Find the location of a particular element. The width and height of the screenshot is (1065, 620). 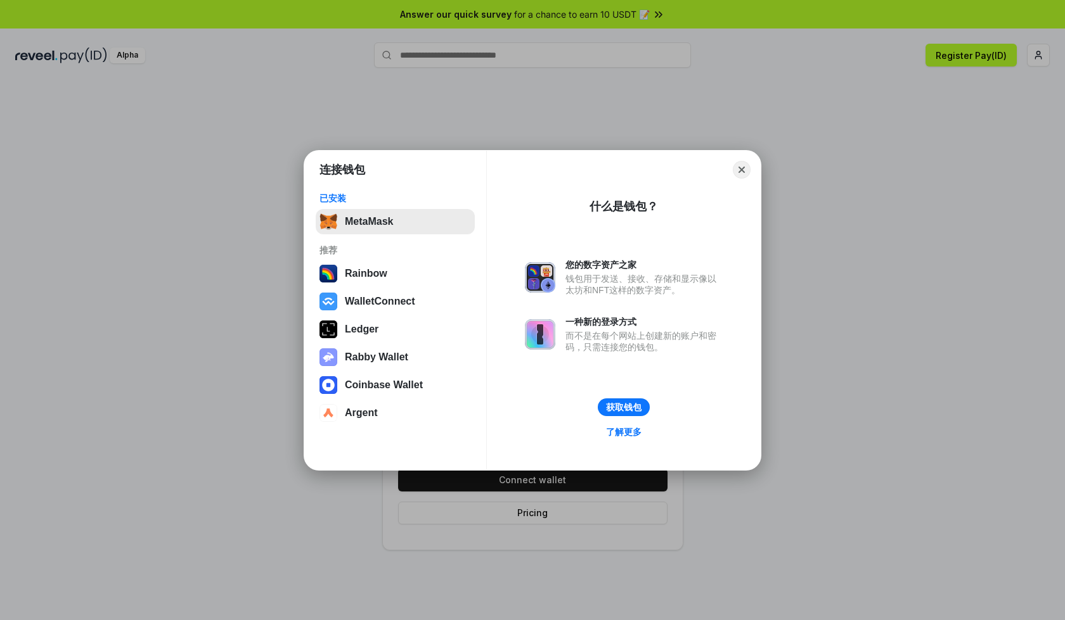

div: Argent is located at coordinates (361, 413).